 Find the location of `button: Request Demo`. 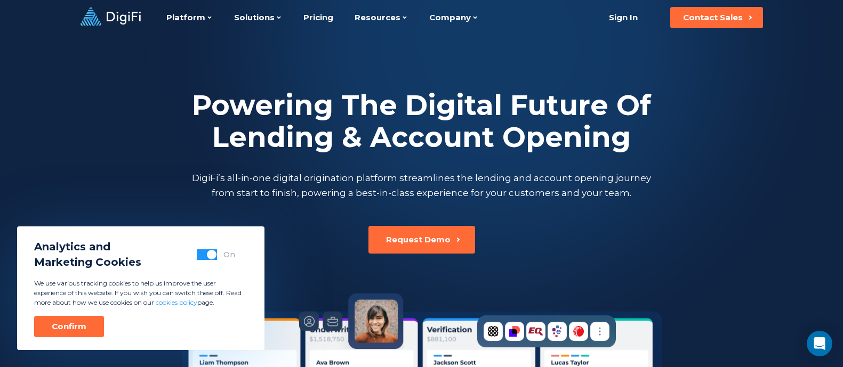

button: Request Demo is located at coordinates (422, 240).